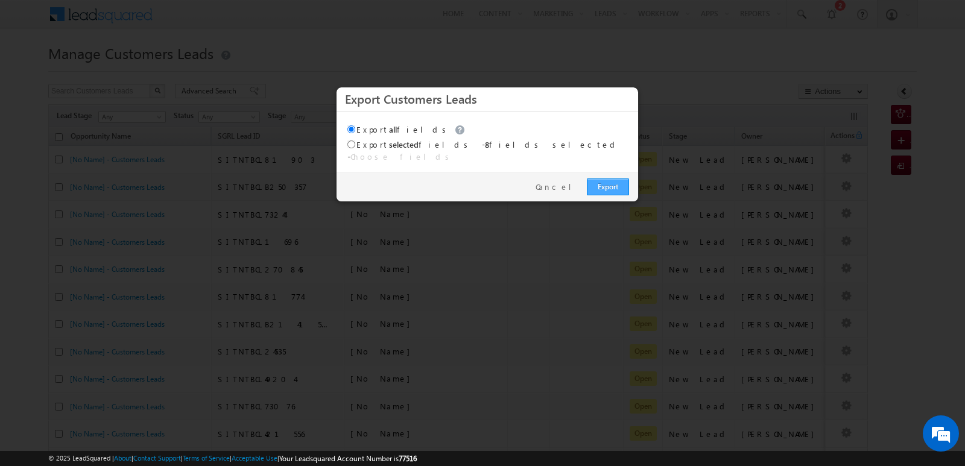 This screenshot has width=965, height=466. I want to click on a: About, so click(122, 458).